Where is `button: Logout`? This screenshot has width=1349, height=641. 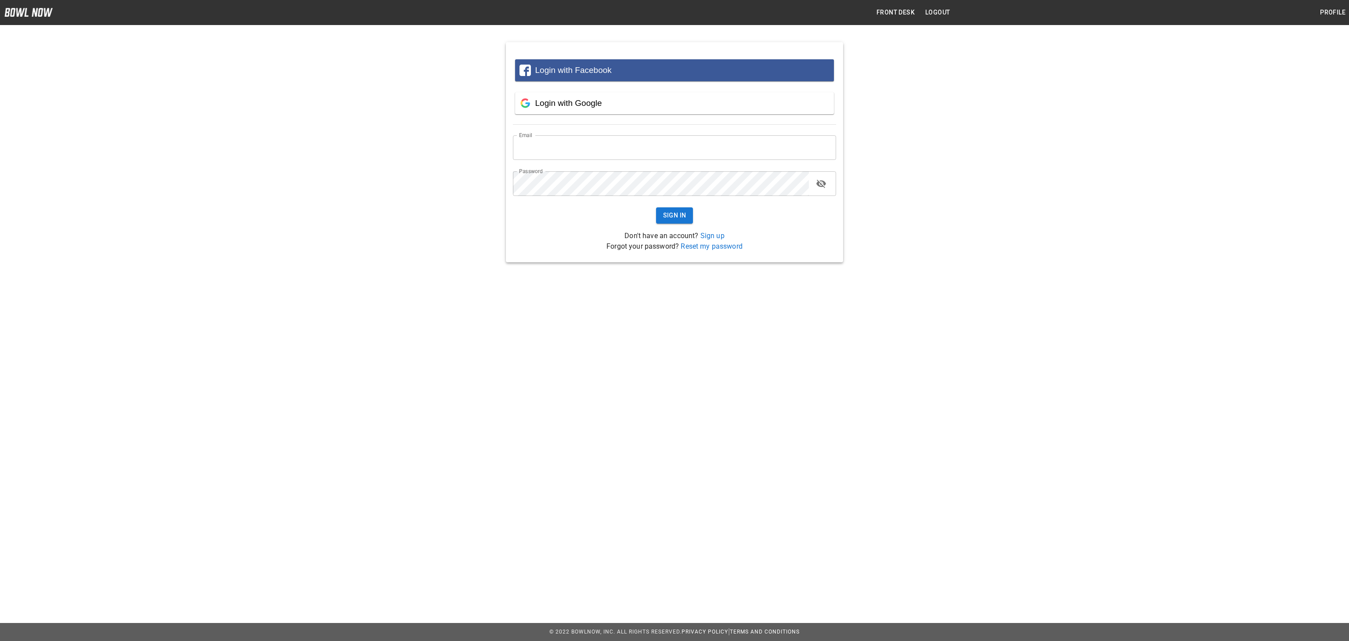 button: Logout is located at coordinates (937, 12).